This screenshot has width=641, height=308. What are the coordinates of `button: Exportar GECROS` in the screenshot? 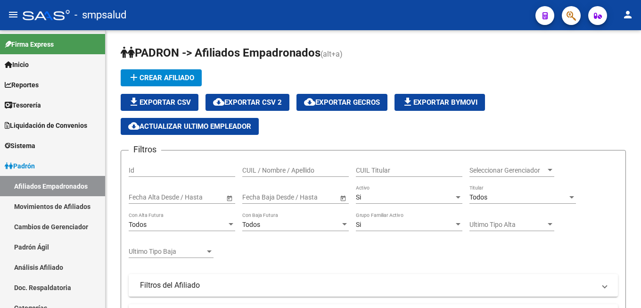 It's located at (342, 102).